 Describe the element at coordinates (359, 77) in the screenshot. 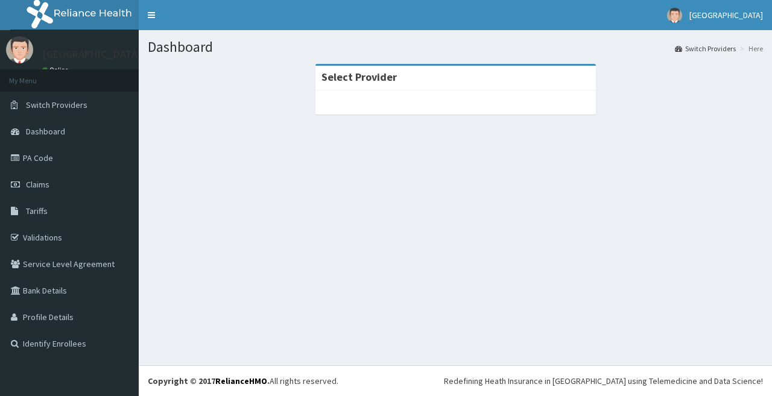

I see `strong: Select Provider` at that location.